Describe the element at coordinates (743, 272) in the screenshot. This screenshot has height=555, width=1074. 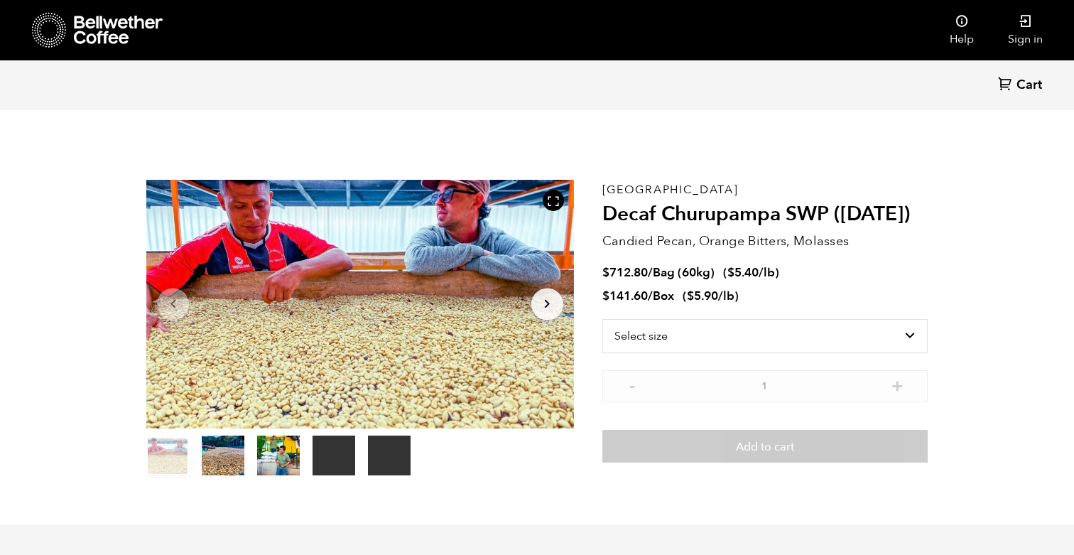
I see `bdi: 5.40` at that location.